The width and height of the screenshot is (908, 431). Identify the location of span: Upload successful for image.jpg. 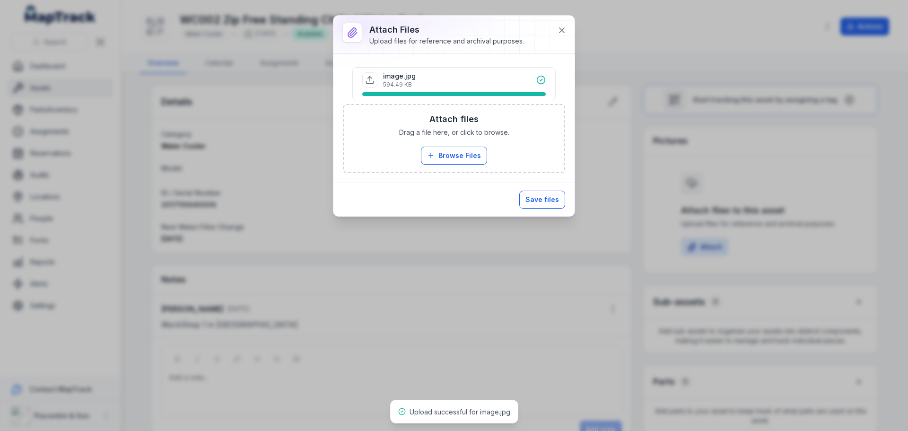
(460, 411).